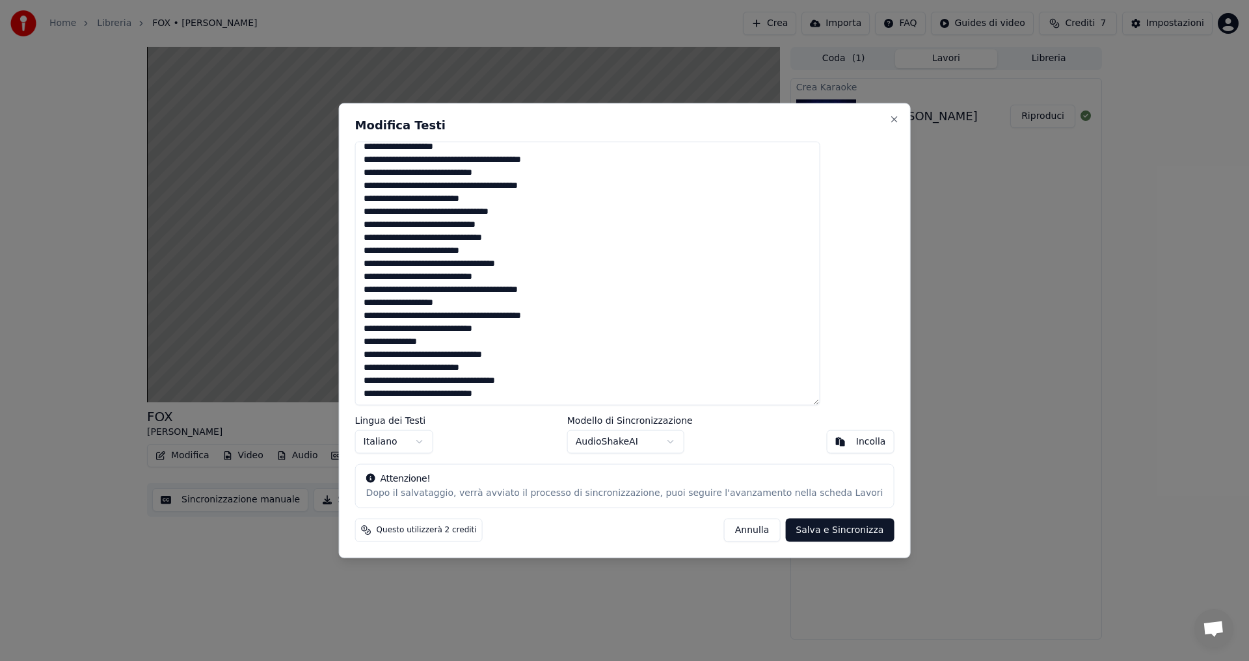  What do you see at coordinates (860, 442) in the screenshot?
I see `button: Incolla` at bounding box center [860, 442].